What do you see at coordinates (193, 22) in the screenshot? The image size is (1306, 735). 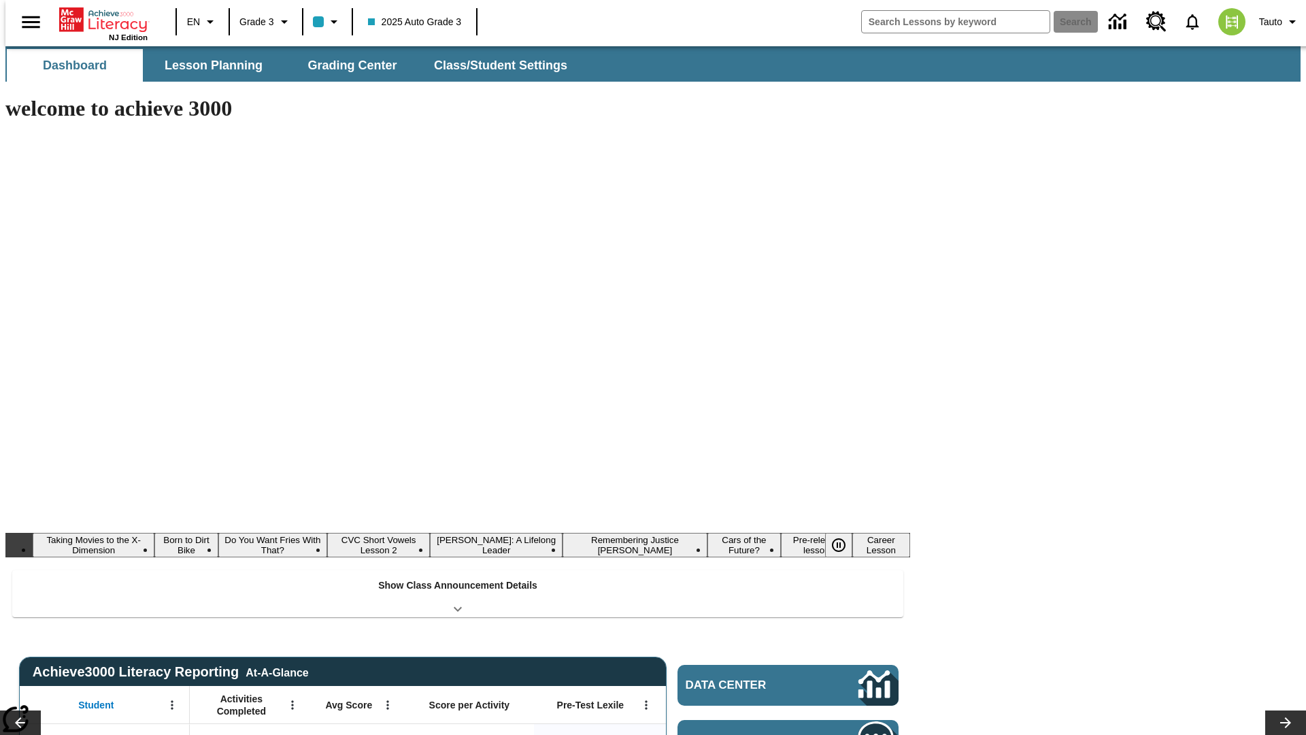 I see `span: EN` at bounding box center [193, 22].